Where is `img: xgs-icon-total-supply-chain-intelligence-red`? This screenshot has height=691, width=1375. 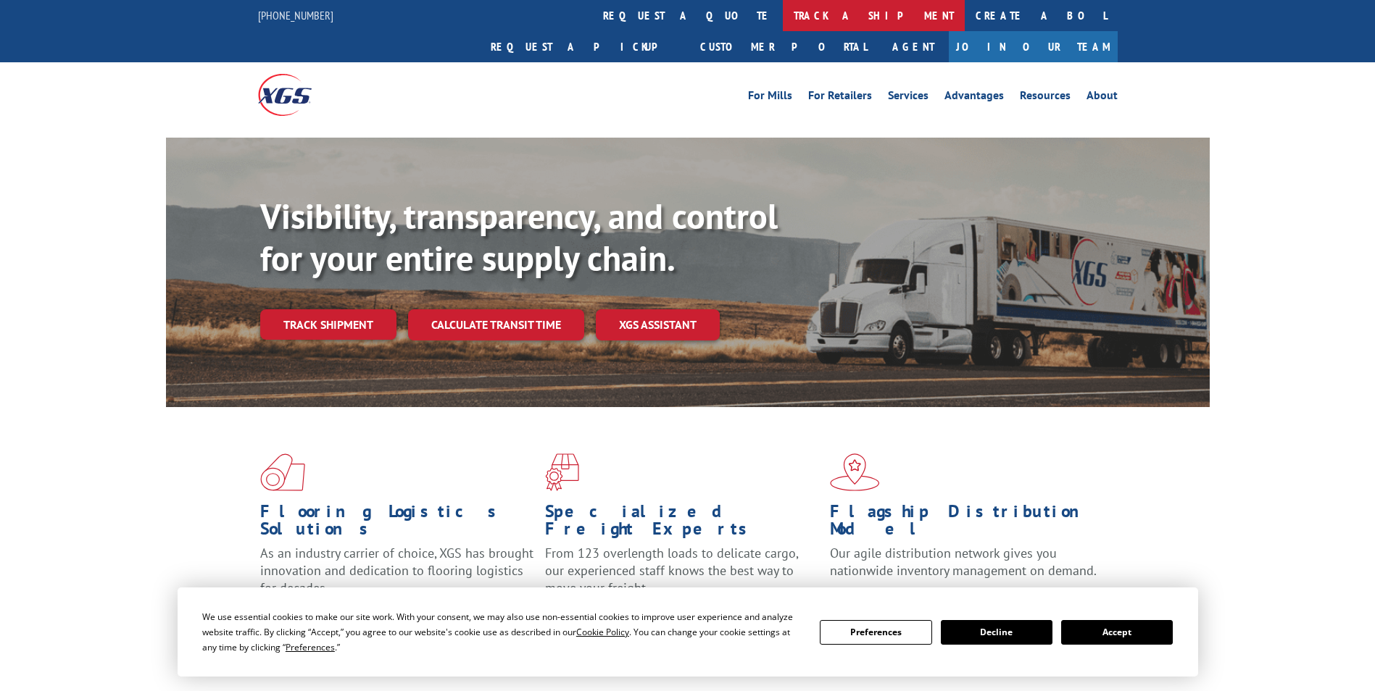 img: xgs-icon-total-supply-chain-intelligence-red is located at coordinates (283, 472).